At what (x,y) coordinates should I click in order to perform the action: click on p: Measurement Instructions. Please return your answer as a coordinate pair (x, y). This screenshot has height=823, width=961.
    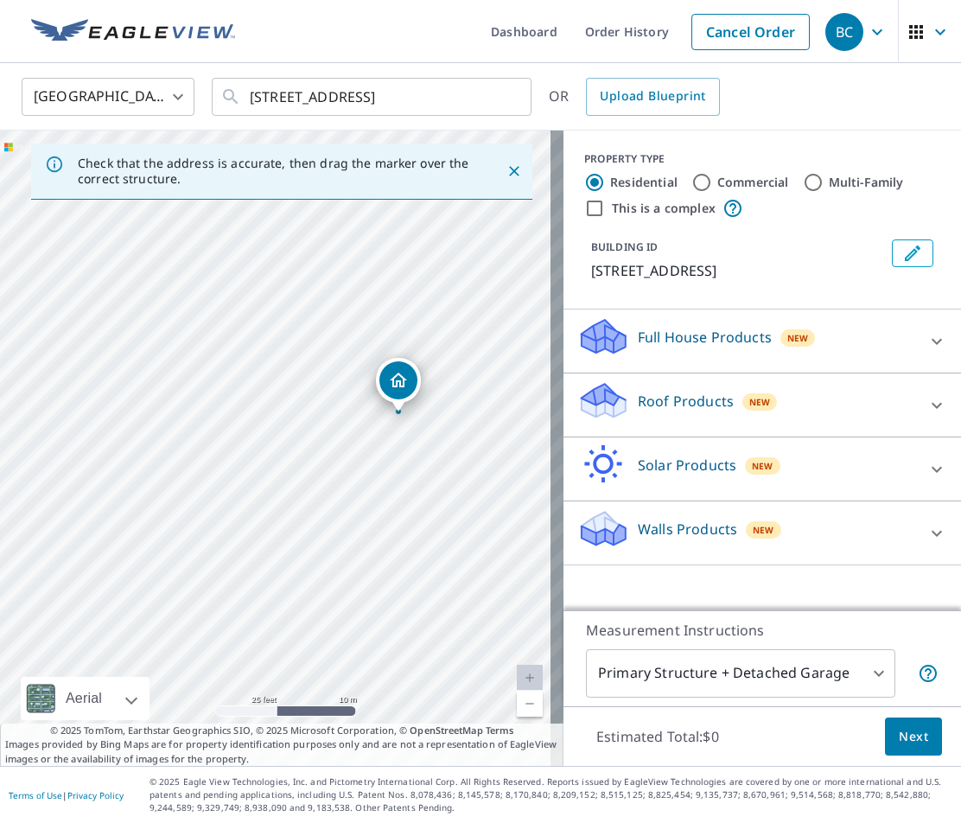
    Looking at the image, I should click on (762, 630).